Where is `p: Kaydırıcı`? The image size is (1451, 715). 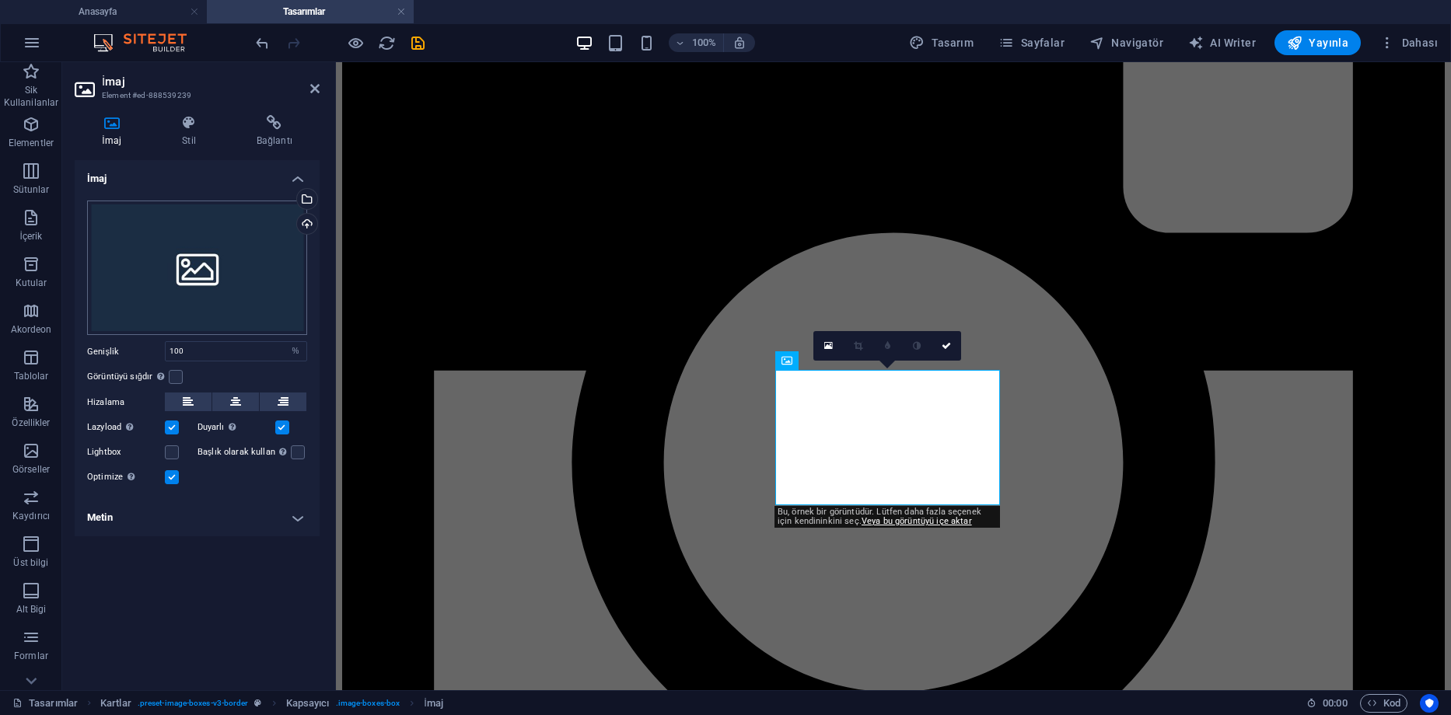
p: Kaydırıcı is located at coordinates (31, 516).